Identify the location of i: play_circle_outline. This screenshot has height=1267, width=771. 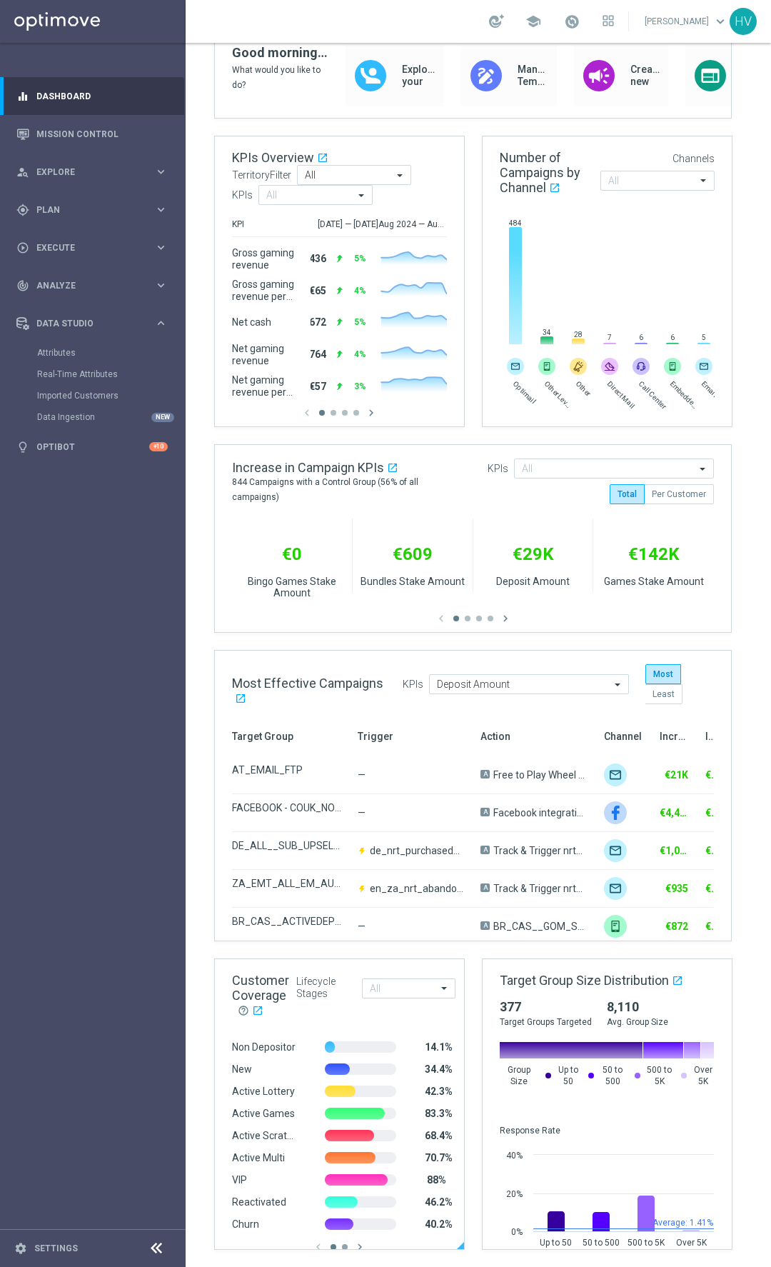
(23, 248).